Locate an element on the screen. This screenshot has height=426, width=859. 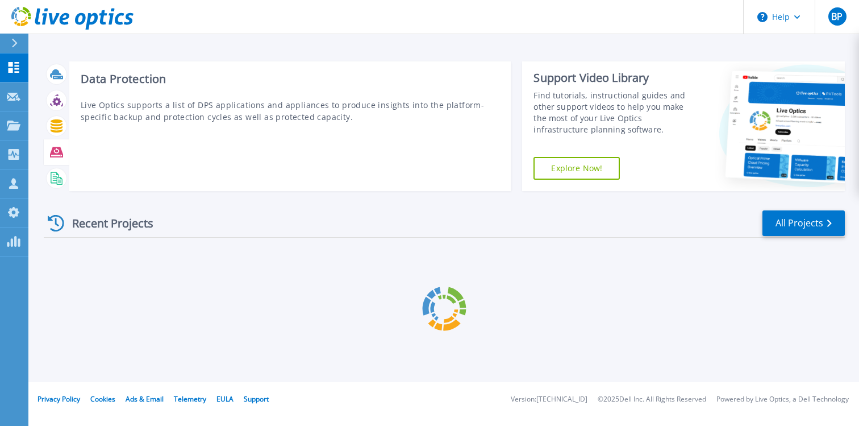
a: All Projects is located at coordinates (804, 223).